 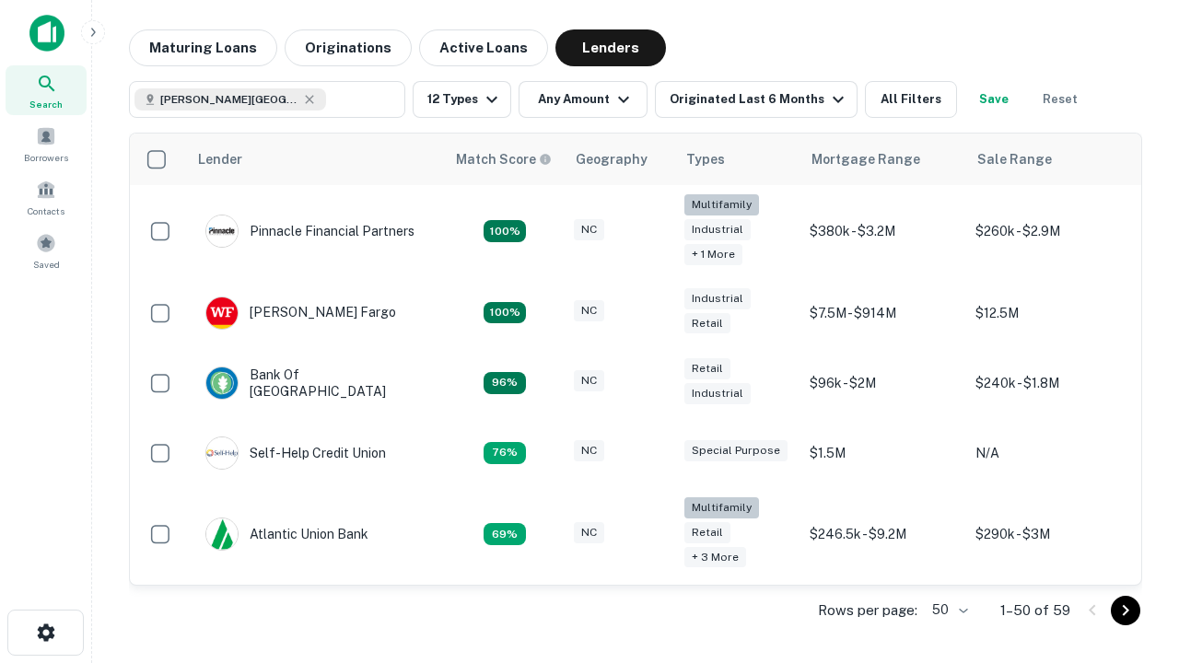 What do you see at coordinates (505, 453) in the screenshot?
I see `div: Matching Properties: 11, hasApolloMatch: undefined` at bounding box center [505, 453].